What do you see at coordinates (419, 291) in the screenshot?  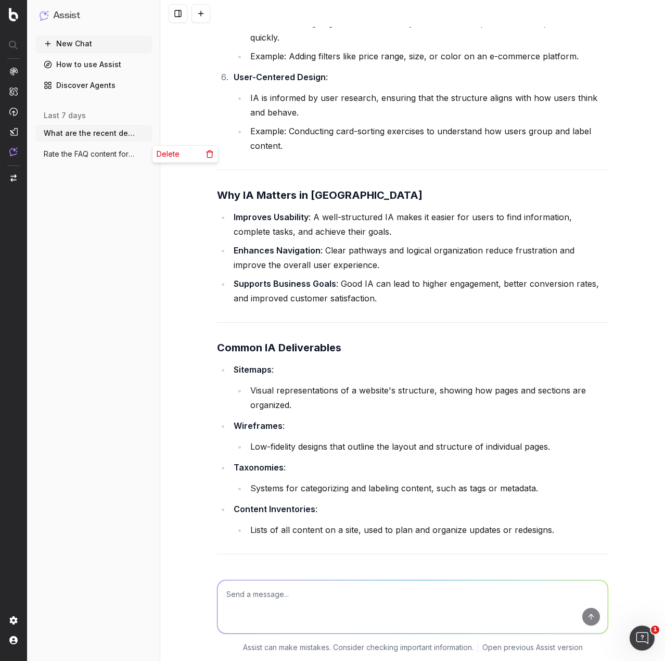 I see `li: : Good IA can lead to higher engagement, better conversion rates, and improved customer satisfact...` at bounding box center [419, 291].